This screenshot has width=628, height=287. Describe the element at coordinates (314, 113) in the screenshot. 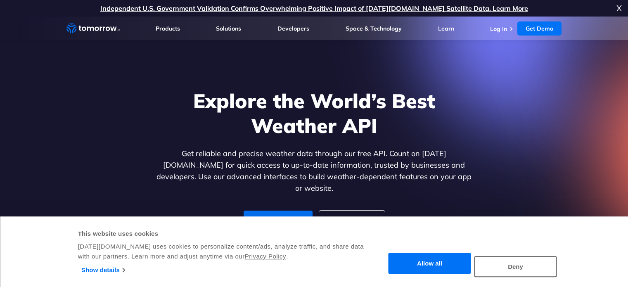

I see `h1: Explore the World’s Best Weather API` at that location.